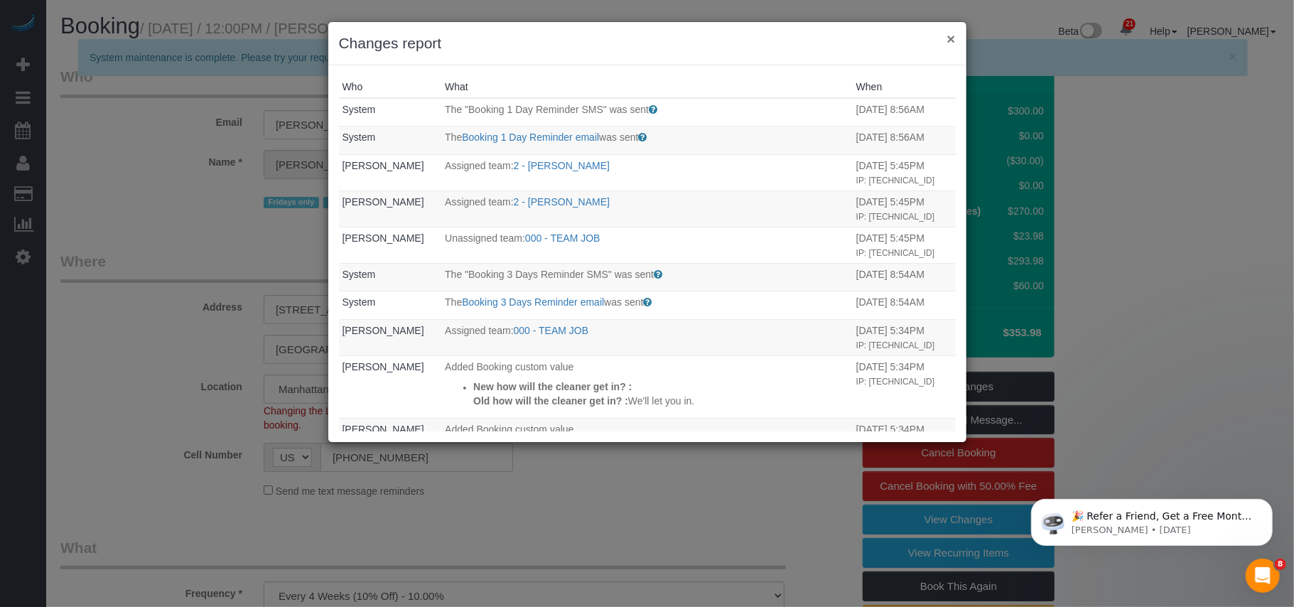 This screenshot has width=1294, height=607. Describe the element at coordinates (647, 43) in the screenshot. I see `h3: Changes report` at that location.